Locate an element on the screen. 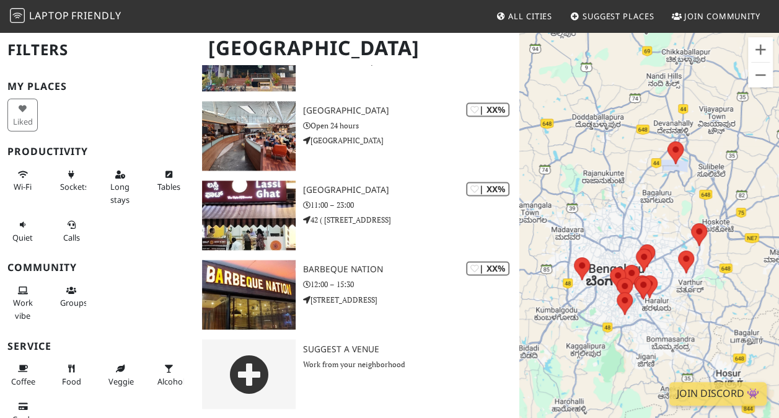  span: Work-friendly tables is located at coordinates (169, 187).